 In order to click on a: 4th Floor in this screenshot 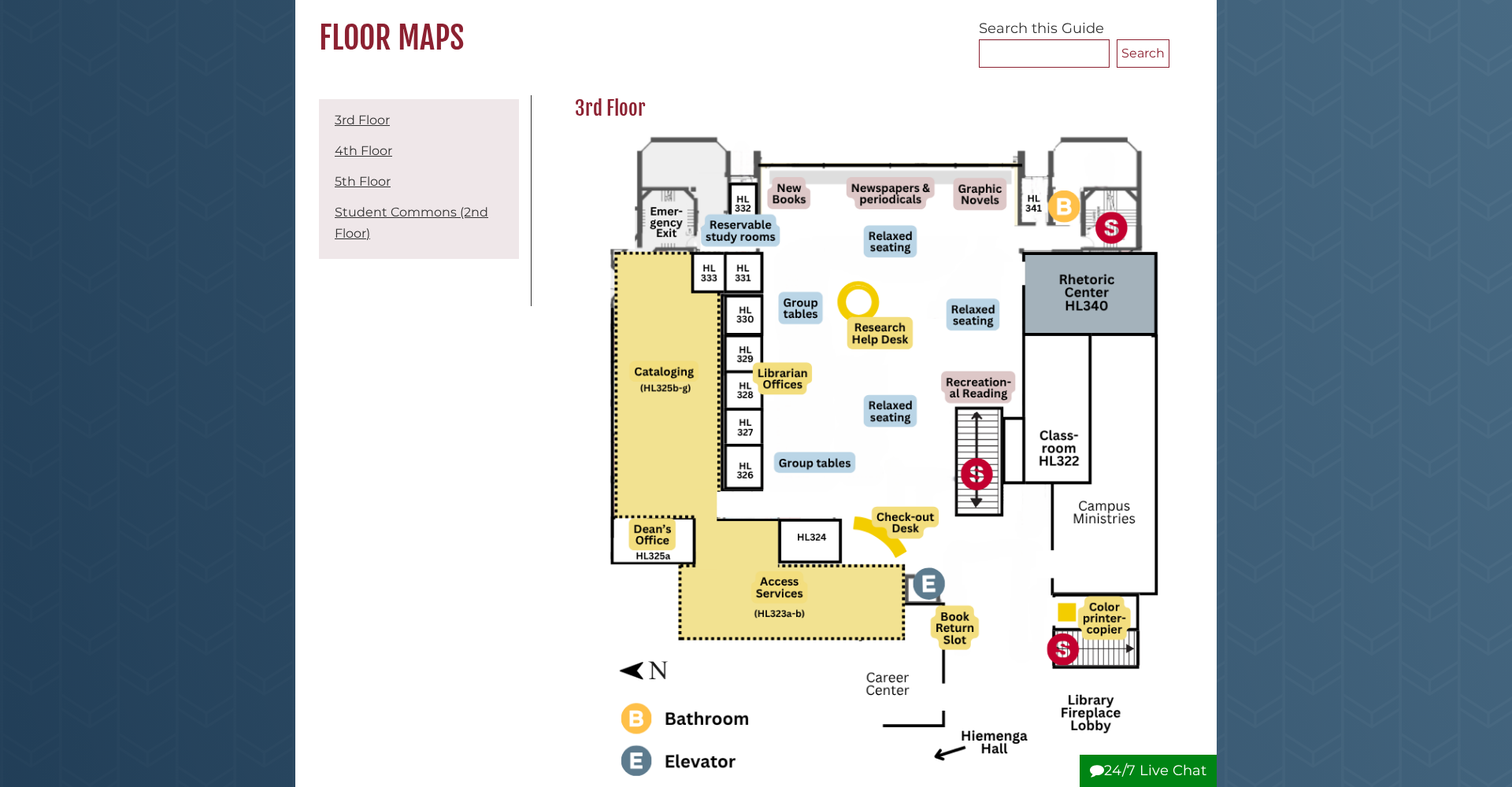, I will do `click(363, 150)`.